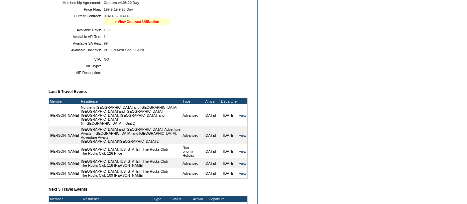  Describe the element at coordinates (76, 20) in the screenshot. I see `td: Current Contract:` at that location.